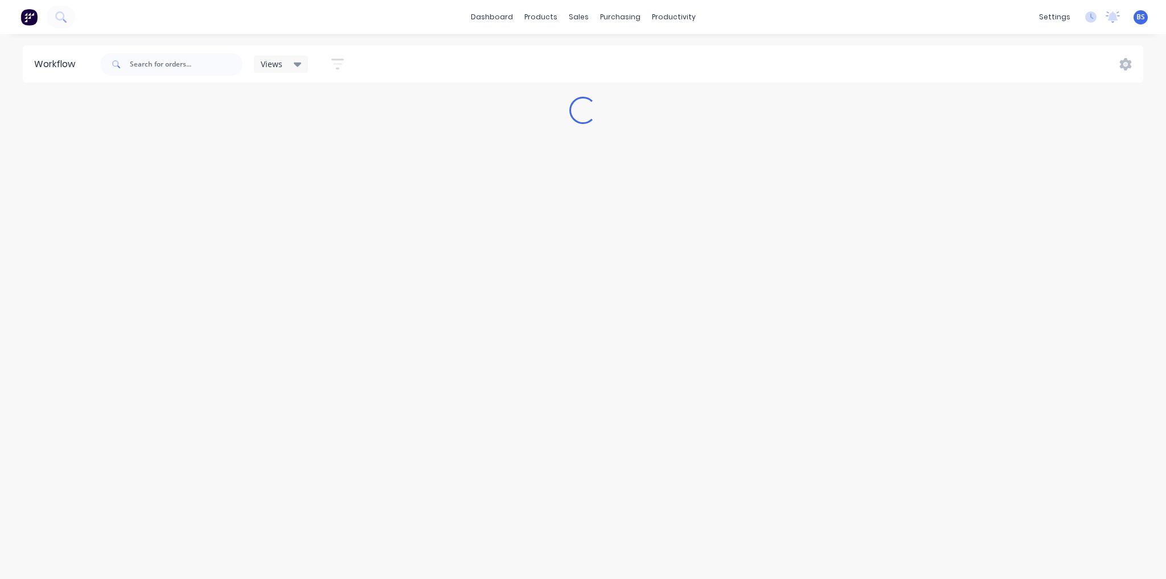  What do you see at coordinates (29, 17) in the screenshot?
I see `img: Factory` at bounding box center [29, 17].